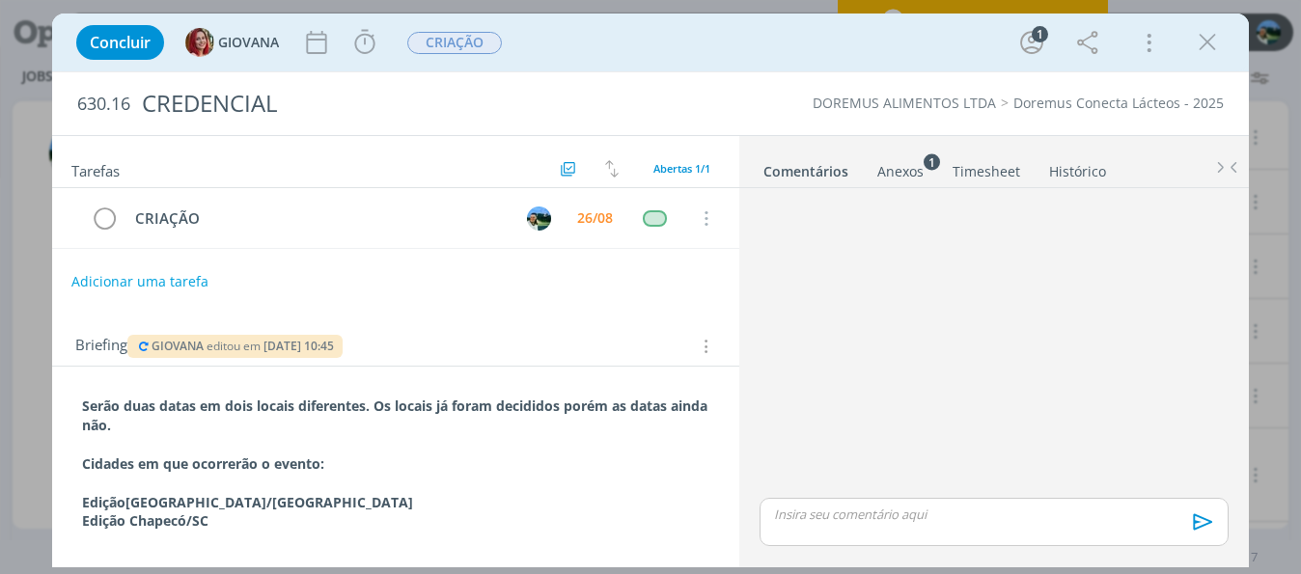 The height and width of the screenshot is (574, 1301). What do you see at coordinates (612, 169) in the screenshot?
I see `img: arrow-down-up.svg` at bounding box center [612, 169].